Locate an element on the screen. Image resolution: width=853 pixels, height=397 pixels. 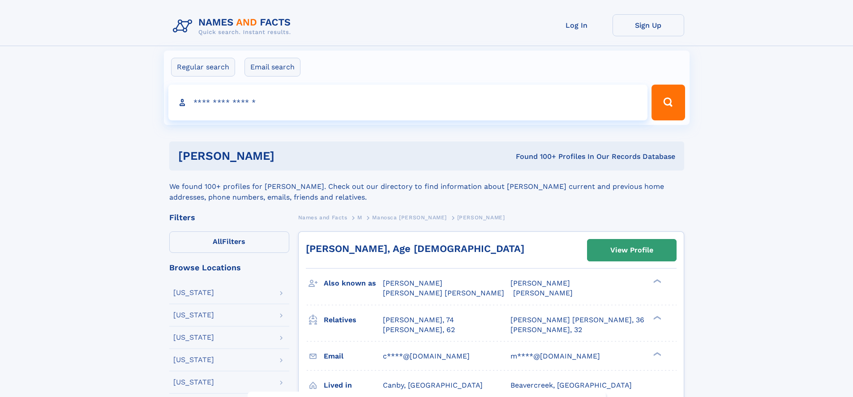
a: Names and Facts is located at coordinates (323, 217).